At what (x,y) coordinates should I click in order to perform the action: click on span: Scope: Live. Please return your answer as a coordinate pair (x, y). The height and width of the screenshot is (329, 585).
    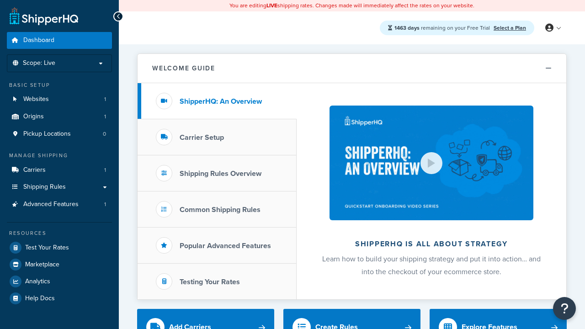
    Looking at the image, I should click on (39, 63).